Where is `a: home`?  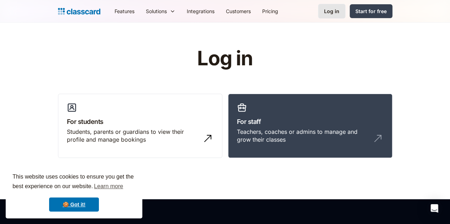
a: home is located at coordinates (79, 11).